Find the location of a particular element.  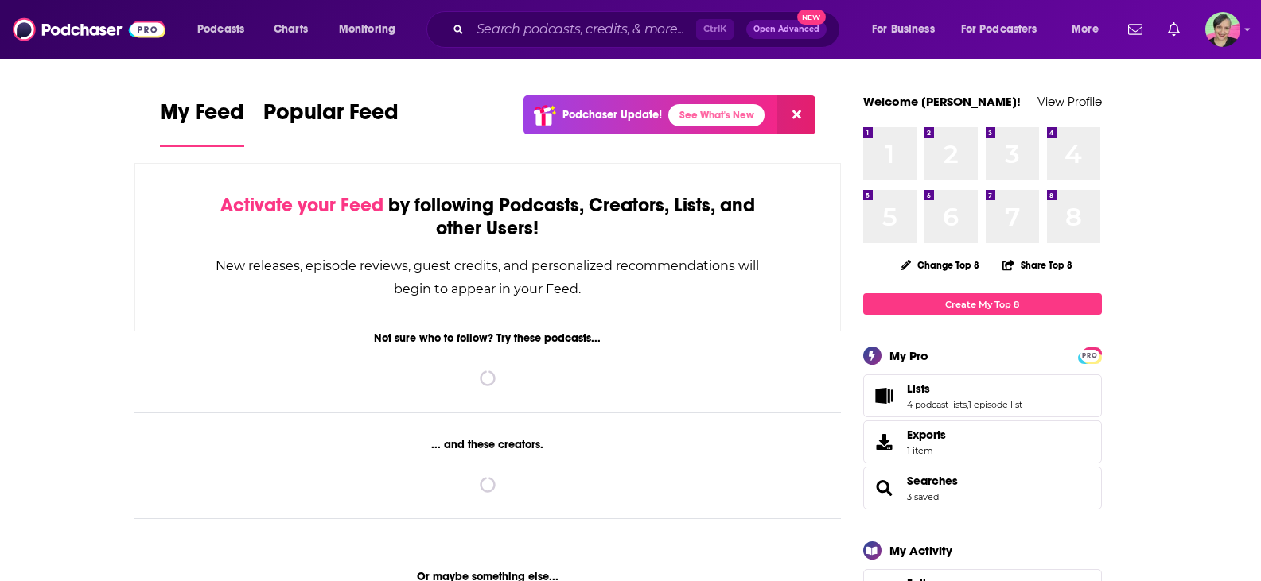

button: Open AdvancedNew is located at coordinates (786, 29).